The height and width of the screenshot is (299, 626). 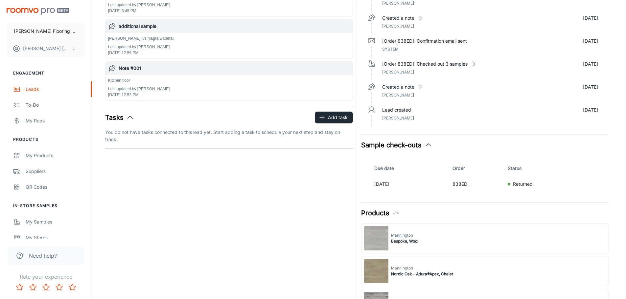 I want to click on p: Lead created, so click(x=397, y=110).